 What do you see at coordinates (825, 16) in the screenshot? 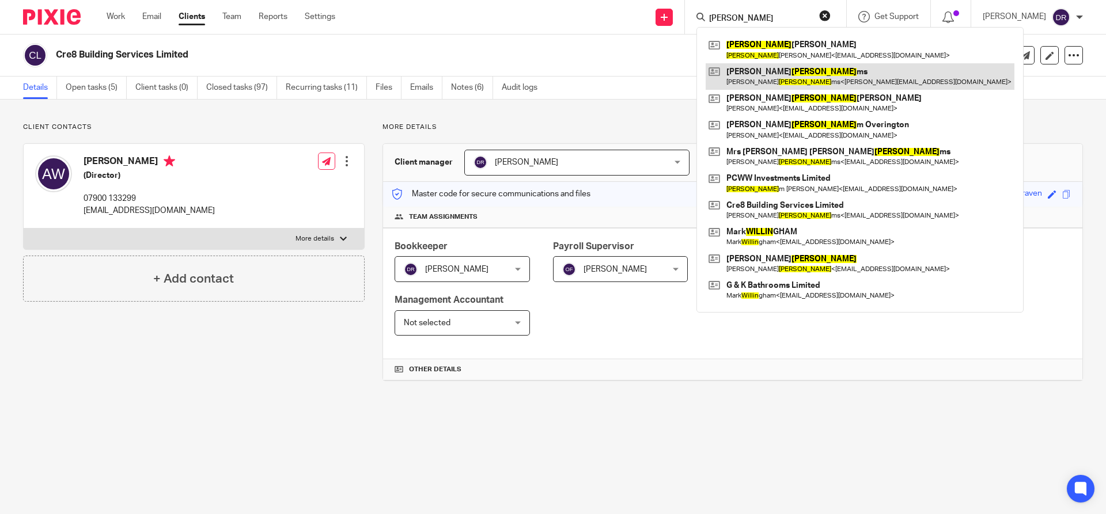
I see `button: Clear` at bounding box center [825, 16].